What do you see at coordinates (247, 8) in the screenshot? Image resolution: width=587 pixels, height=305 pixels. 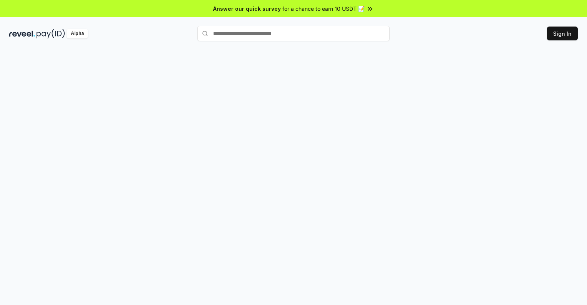 I see `span: Answer our quick survey` at bounding box center [247, 8].